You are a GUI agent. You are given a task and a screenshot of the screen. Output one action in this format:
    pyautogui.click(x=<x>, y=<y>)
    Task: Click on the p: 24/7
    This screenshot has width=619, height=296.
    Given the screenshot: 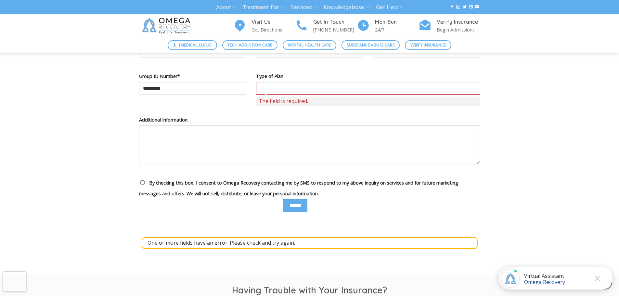 What is the action you would take?
    pyautogui.click(x=397, y=30)
    